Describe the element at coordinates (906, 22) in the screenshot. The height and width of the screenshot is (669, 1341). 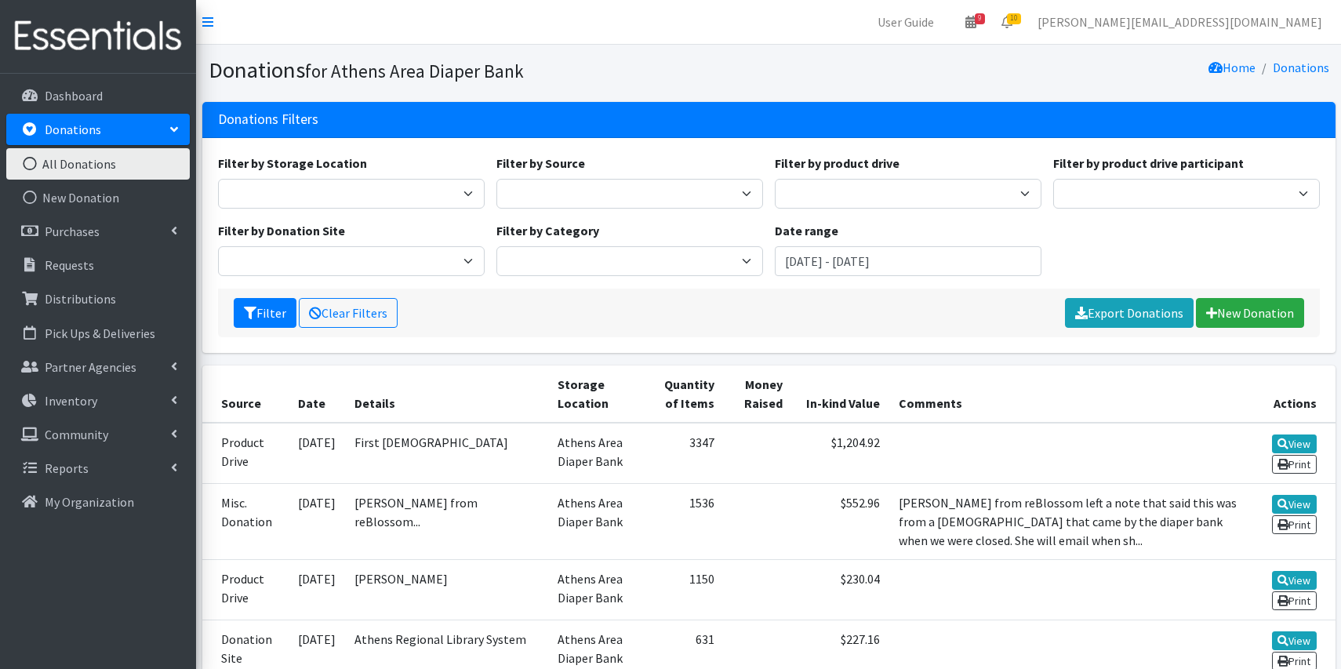
I see `a: User Guide` at that location.